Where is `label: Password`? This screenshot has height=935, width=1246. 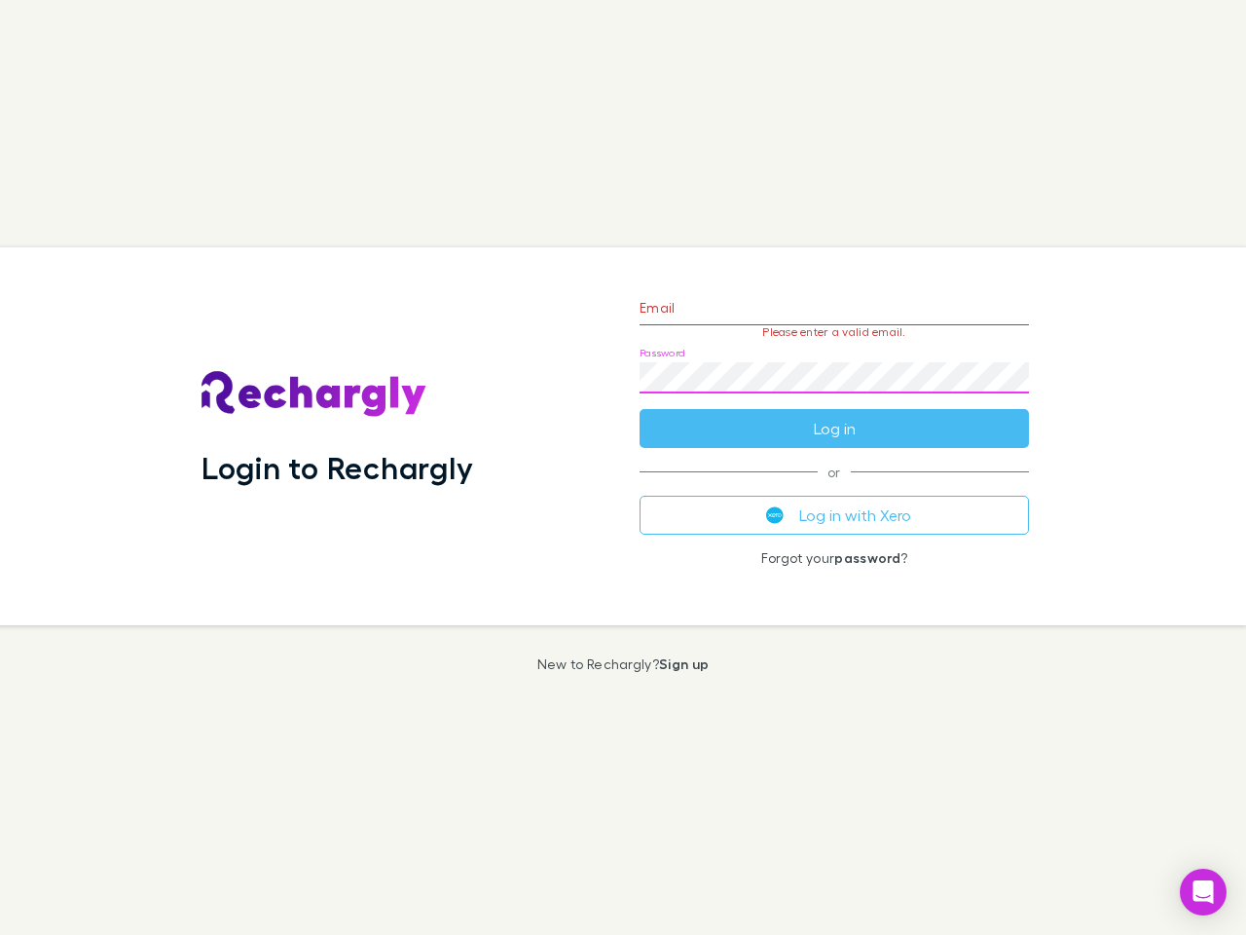 label: Password is located at coordinates (662, 352).